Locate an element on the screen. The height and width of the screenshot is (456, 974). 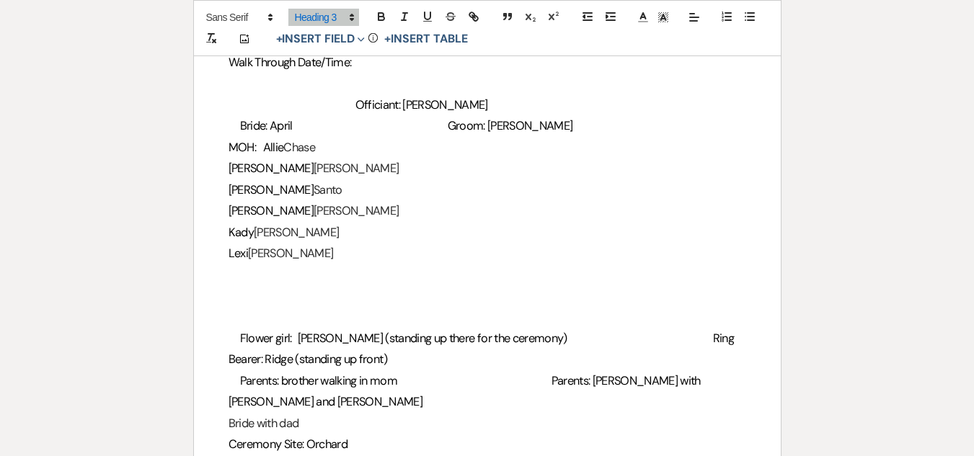
h3: Bride with dad is located at coordinates (487, 423).